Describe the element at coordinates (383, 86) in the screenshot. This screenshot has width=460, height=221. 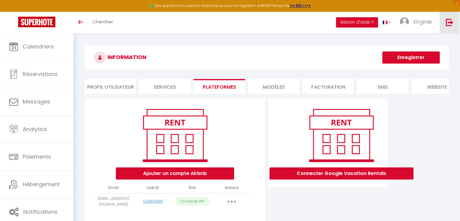
I see `li: SMS` at that location.